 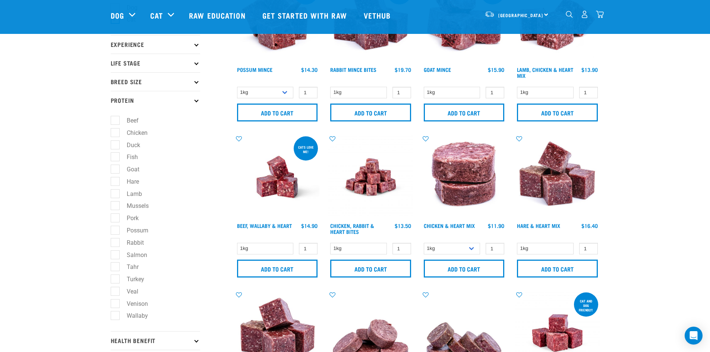 What do you see at coordinates (464, 177) in the screenshot?
I see `img: Chicken and Heart Medallions` at bounding box center [464, 177].